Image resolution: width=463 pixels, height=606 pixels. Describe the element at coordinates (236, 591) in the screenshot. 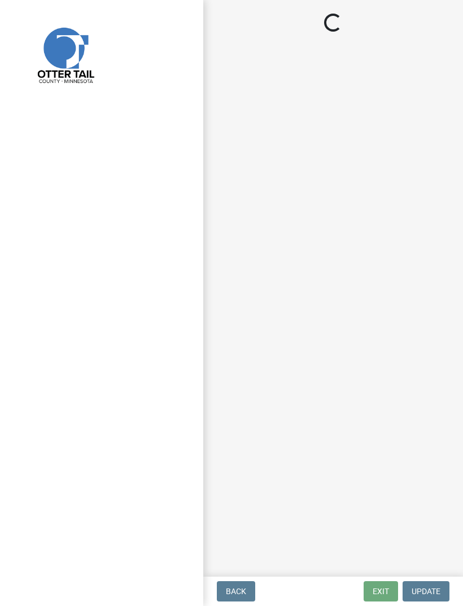

I see `button: Back` at that location.